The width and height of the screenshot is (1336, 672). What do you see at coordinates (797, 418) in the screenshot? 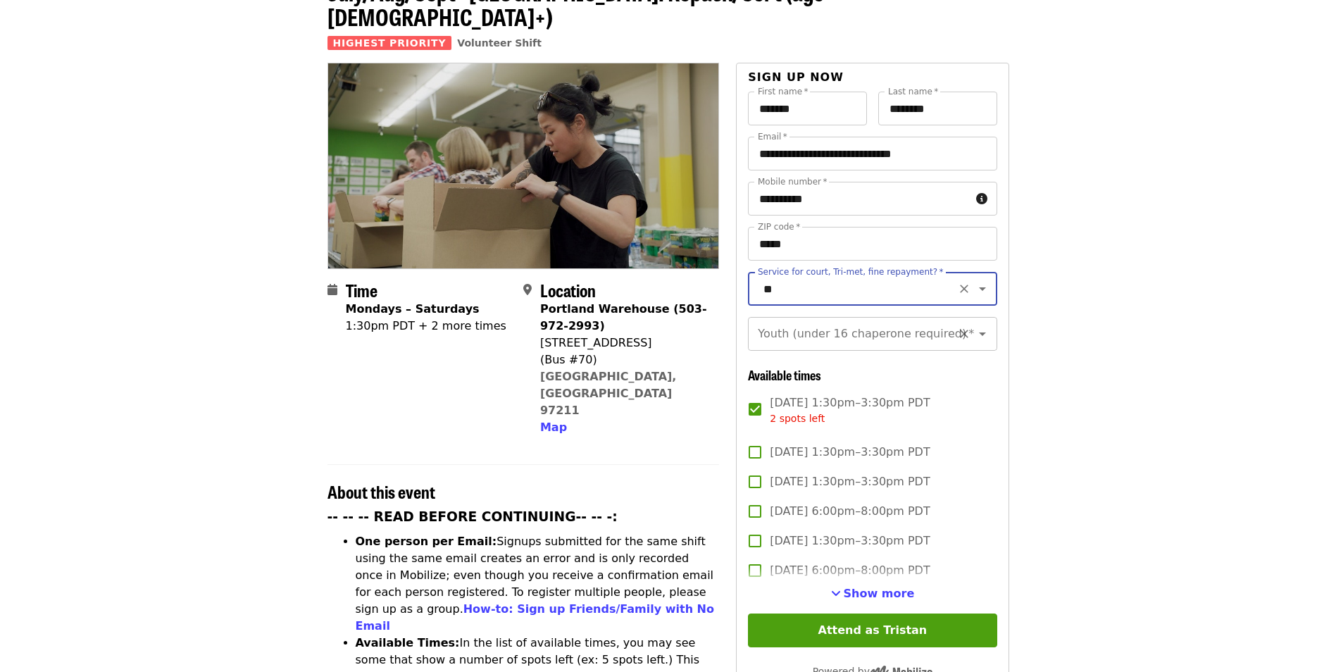
I see `span: 2 spots left` at bounding box center [797, 418].